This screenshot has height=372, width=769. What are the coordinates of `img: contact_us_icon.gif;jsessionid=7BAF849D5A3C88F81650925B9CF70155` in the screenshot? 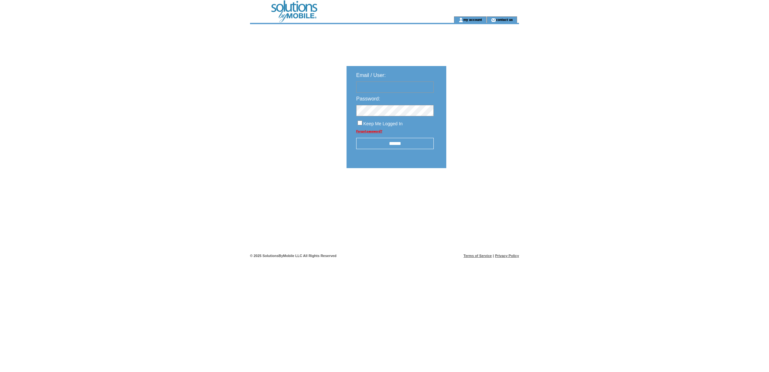 It's located at (493, 20).